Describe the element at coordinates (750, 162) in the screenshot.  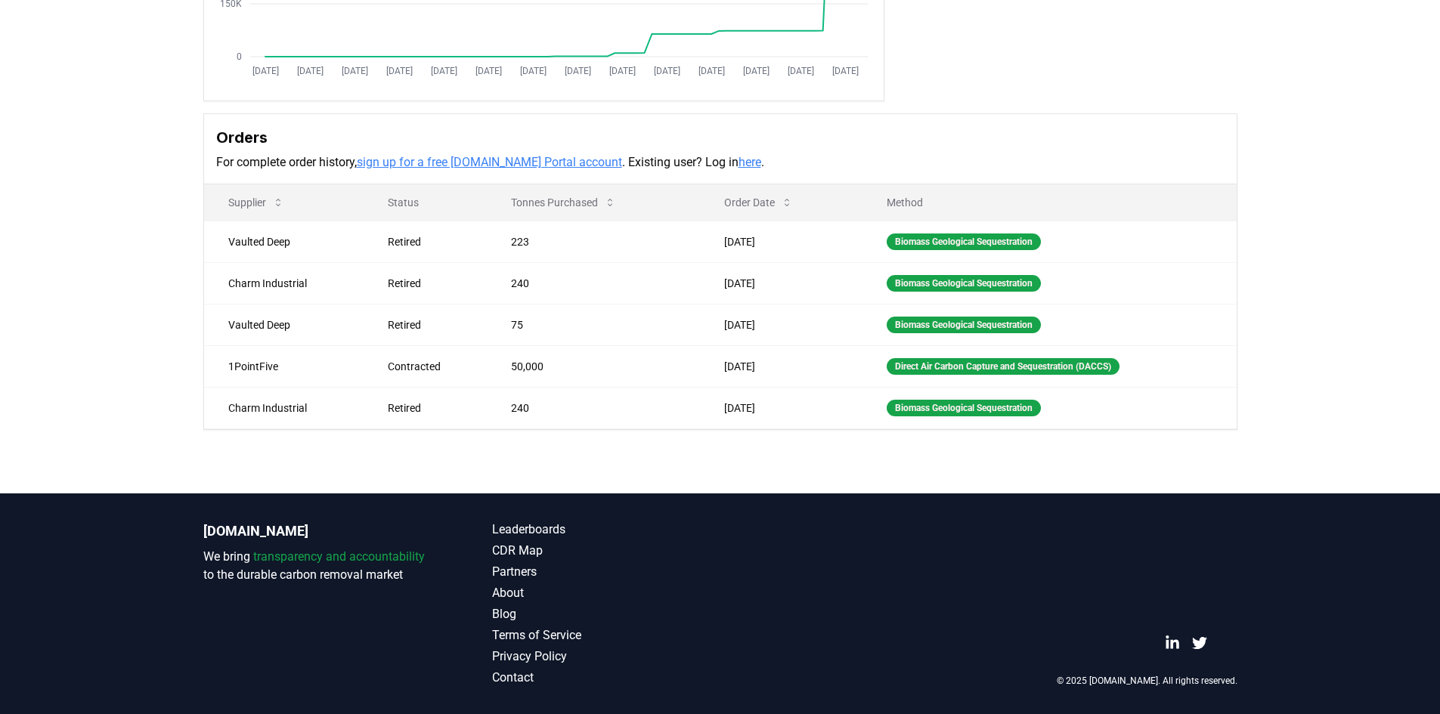
I see `a: here` at that location.